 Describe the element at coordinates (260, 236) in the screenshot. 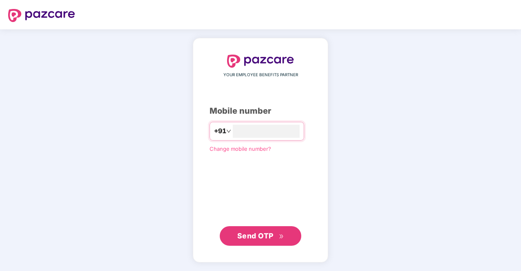

I see `button: Send OTPdouble-right` at that location.